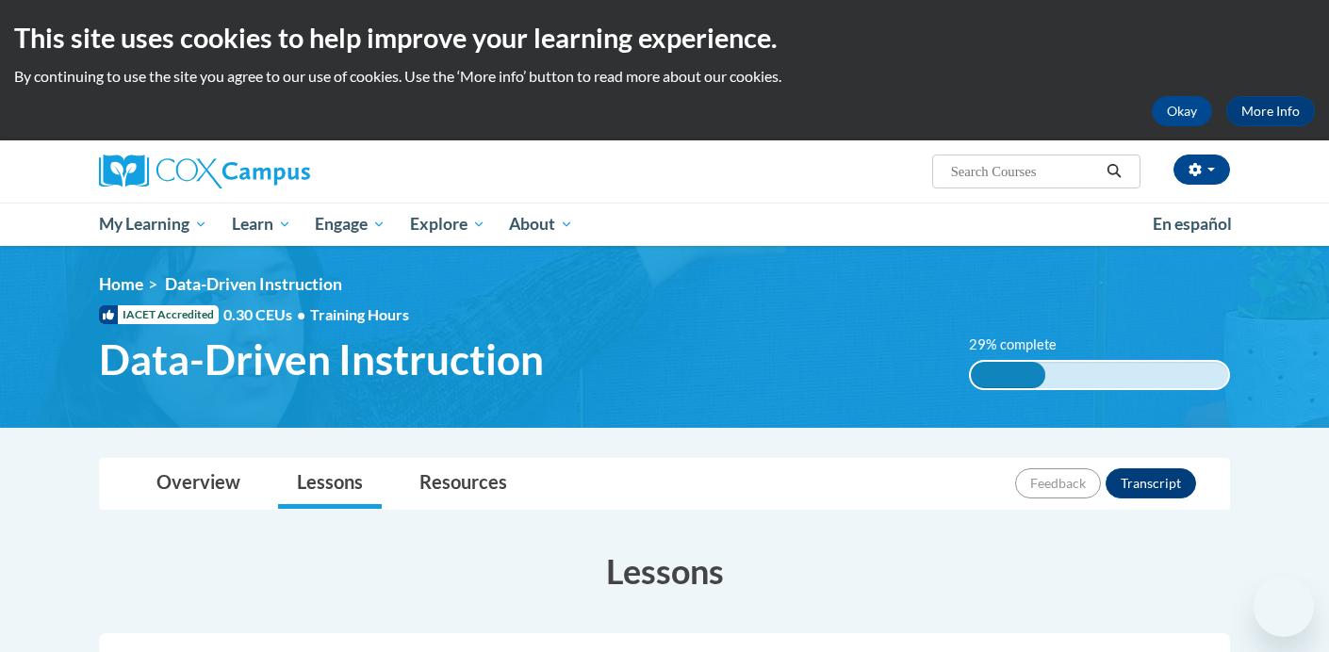 Image resolution: width=1329 pixels, height=652 pixels. I want to click on a: Cox Campus, so click(278, 172).